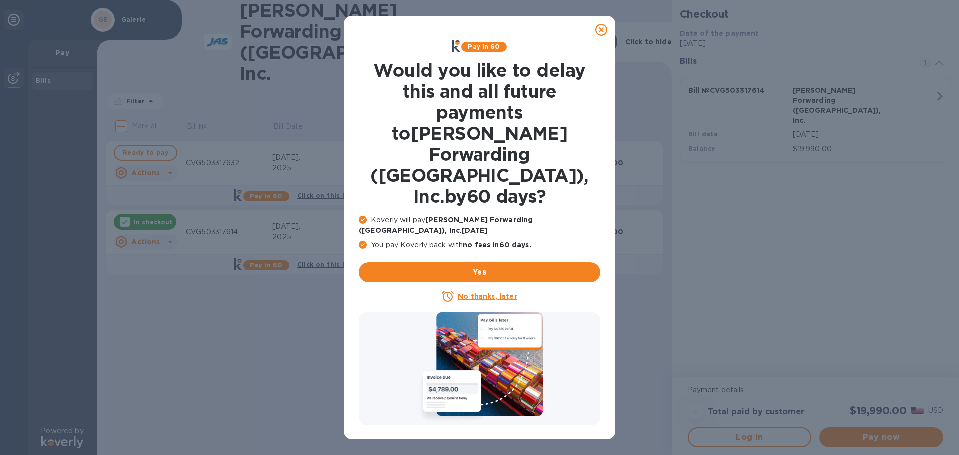  Describe the element at coordinates (479, 245) in the screenshot. I see `p: You pay Koverly back with` at that location.